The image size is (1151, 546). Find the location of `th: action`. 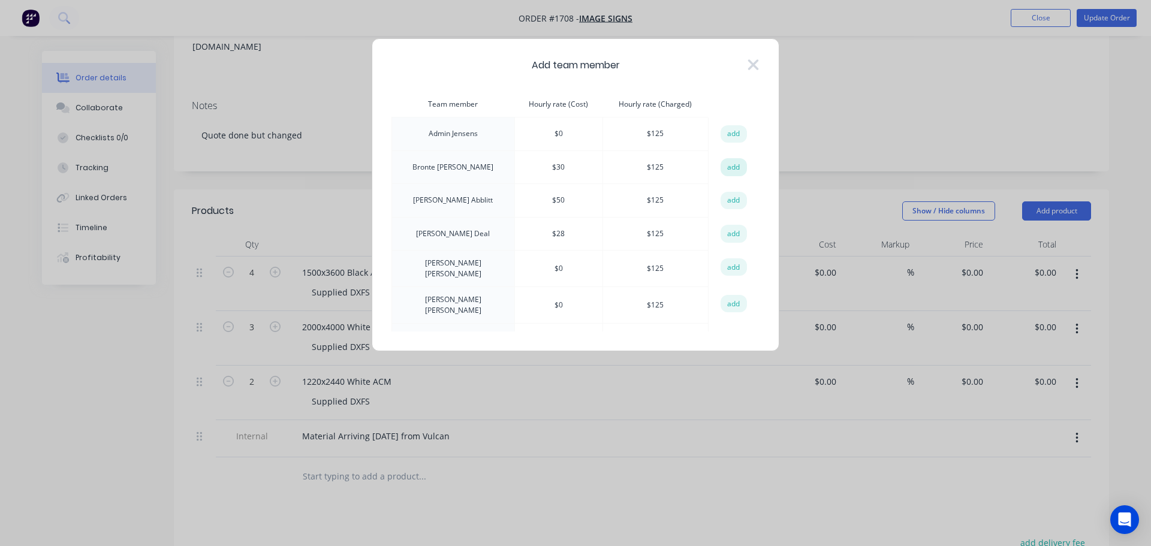

th: action is located at coordinates (733, 104).